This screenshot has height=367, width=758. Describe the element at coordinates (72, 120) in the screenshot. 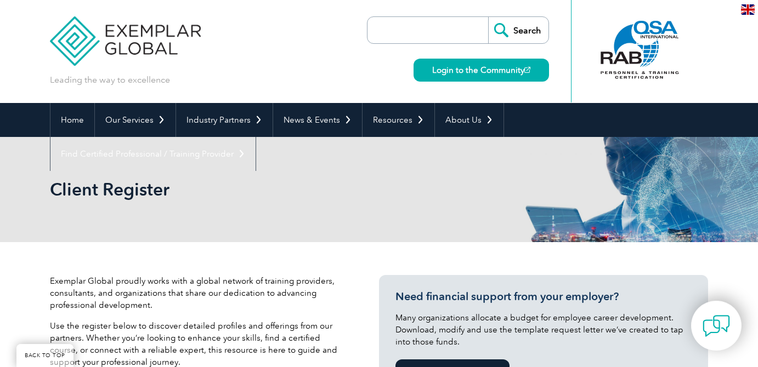

I see `a: Home` at that location.